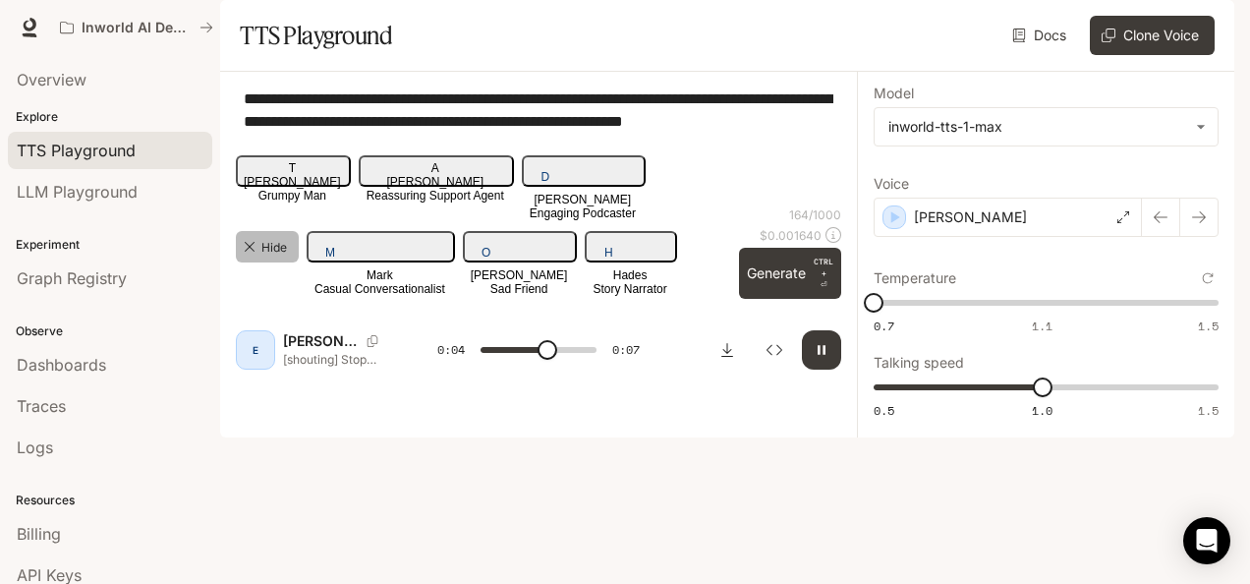 The height and width of the screenshot is (584, 1250). Describe the element at coordinates (883, 410) in the screenshot. I see `span: 0.5` at that location.